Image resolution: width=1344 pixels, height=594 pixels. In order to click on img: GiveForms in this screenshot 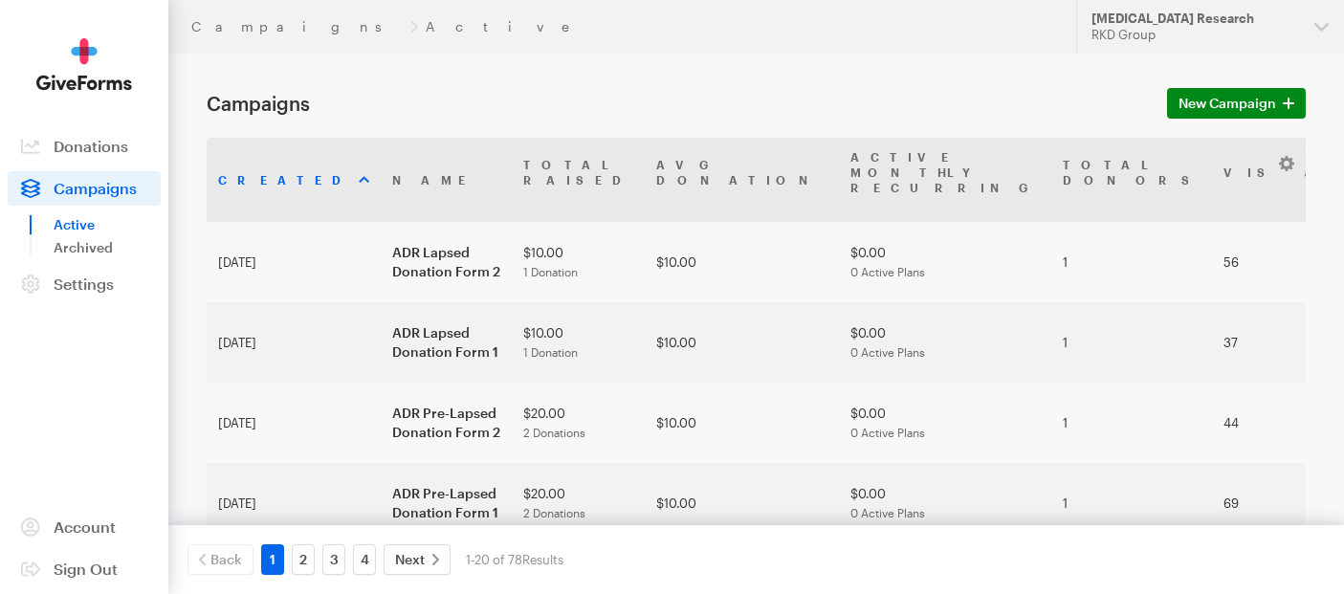, I will do `click(84, 64)`.